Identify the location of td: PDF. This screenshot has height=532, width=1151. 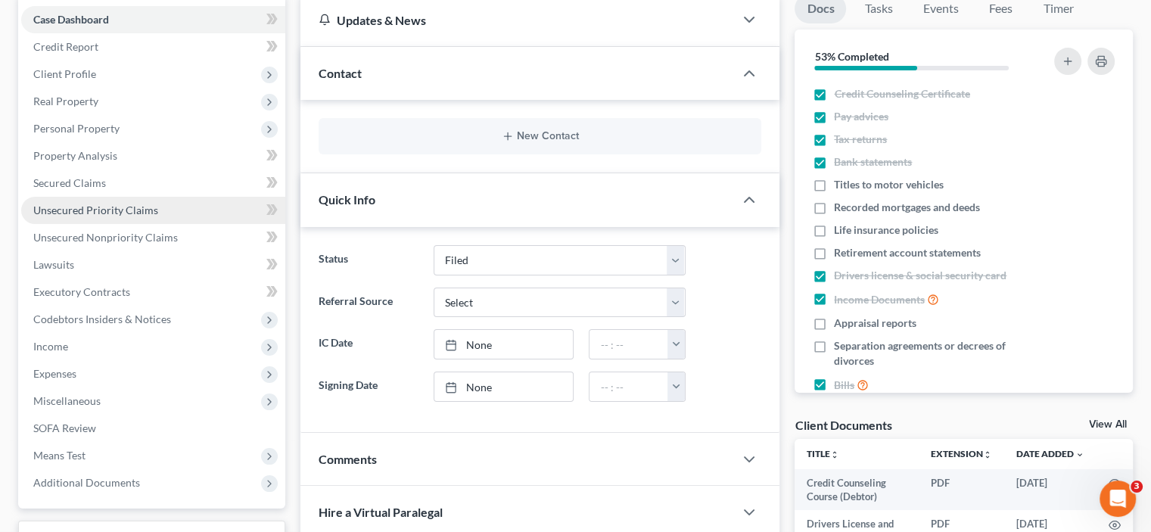
(961, 490).